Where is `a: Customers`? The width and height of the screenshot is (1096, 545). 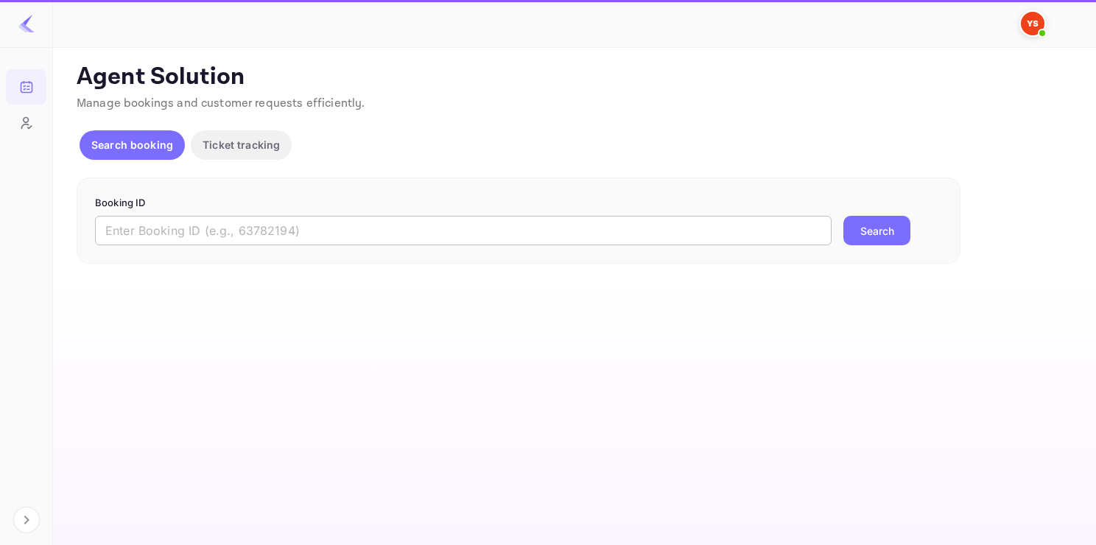
a: Customers is located at coordinates (26, 122).